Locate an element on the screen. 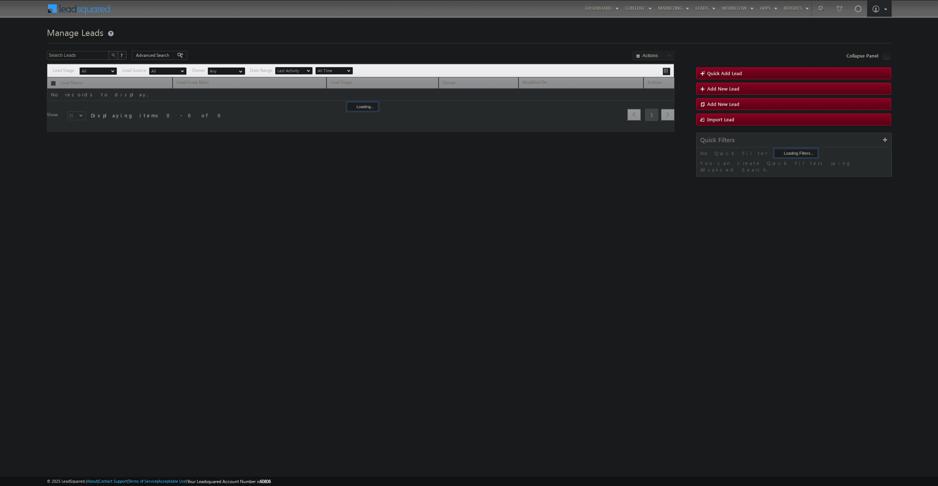  span: Lead Source is located at coordinates (136, 70).